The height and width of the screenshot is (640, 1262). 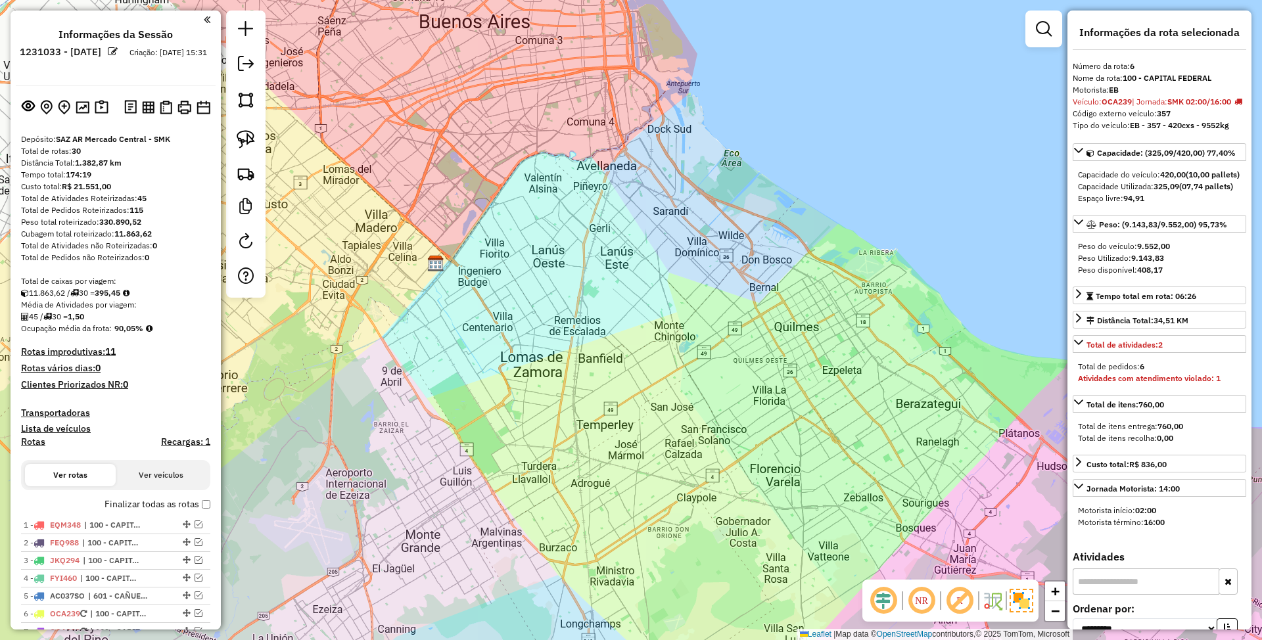 I want to click on div: Espaço livre:, so click(x=1159, y=198).